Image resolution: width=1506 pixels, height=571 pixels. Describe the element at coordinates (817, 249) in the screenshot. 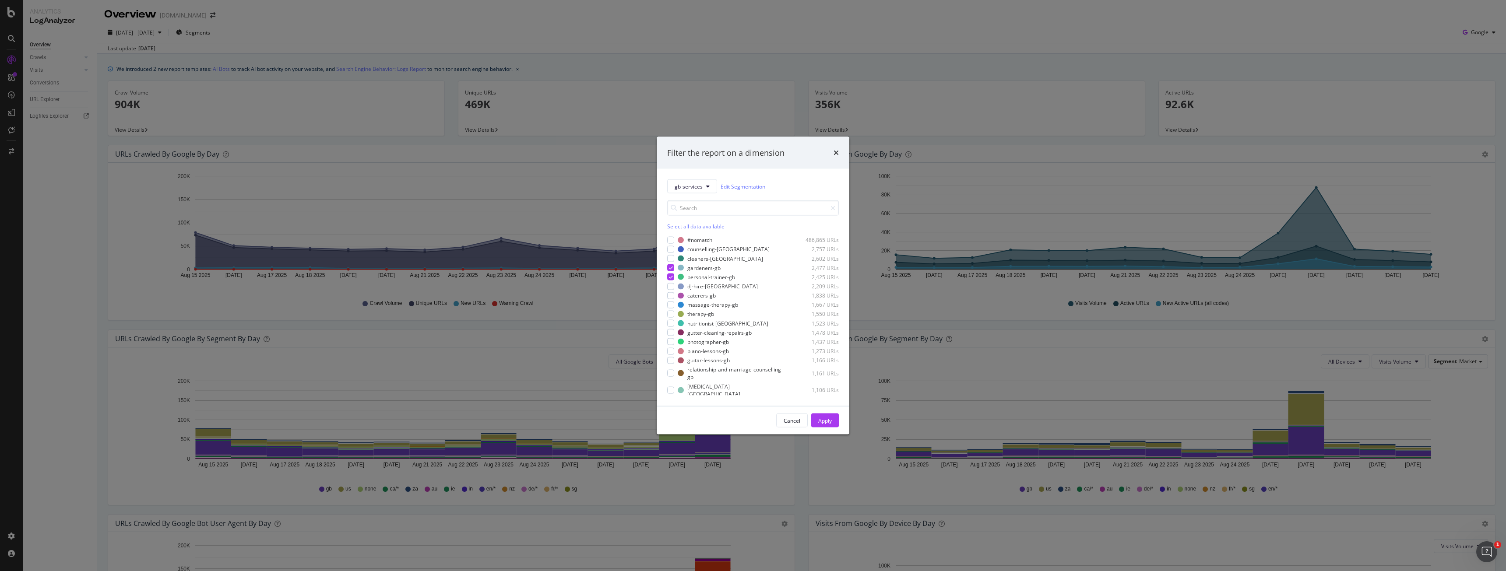

I see `div: 2,757 URLs` at that location.